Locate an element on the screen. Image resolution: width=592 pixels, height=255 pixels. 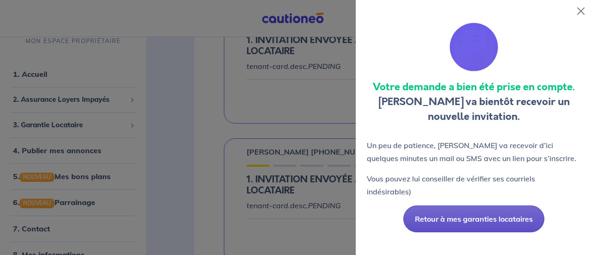
strong: Votre demande a bien été prise en compte. is located at coordinates (473, 86).